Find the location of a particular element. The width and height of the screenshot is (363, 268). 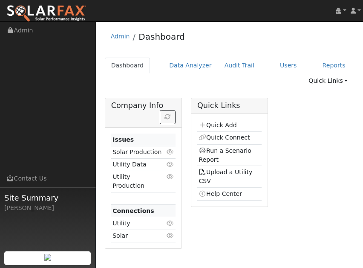

a: Data Analyzer is located at coordinates (191, 65).